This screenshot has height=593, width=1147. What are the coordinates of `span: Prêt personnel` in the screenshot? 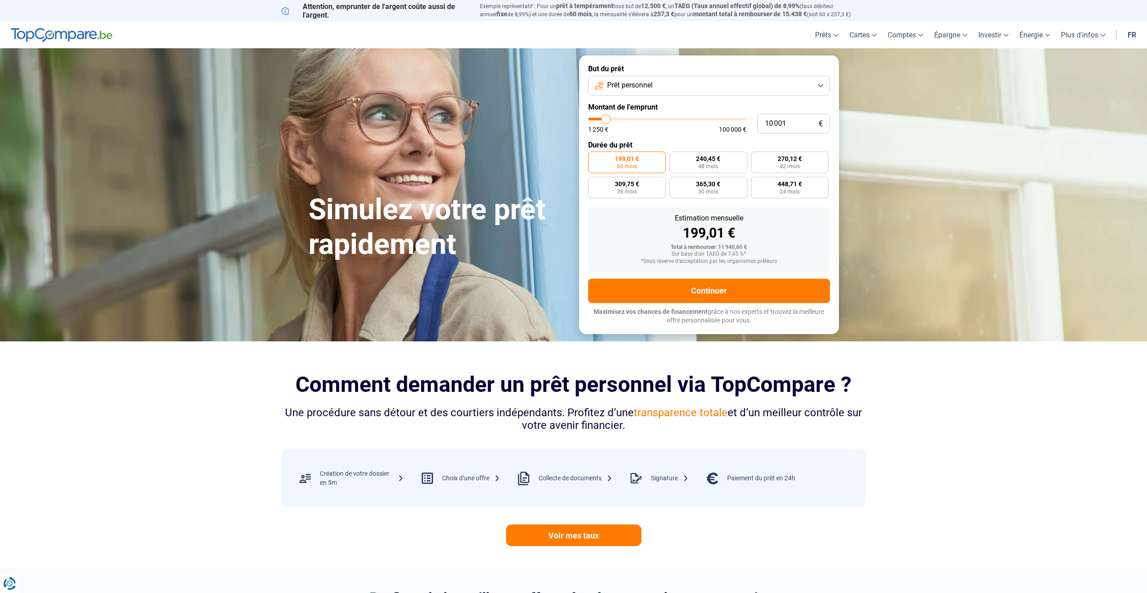 It's located at (630, 85).